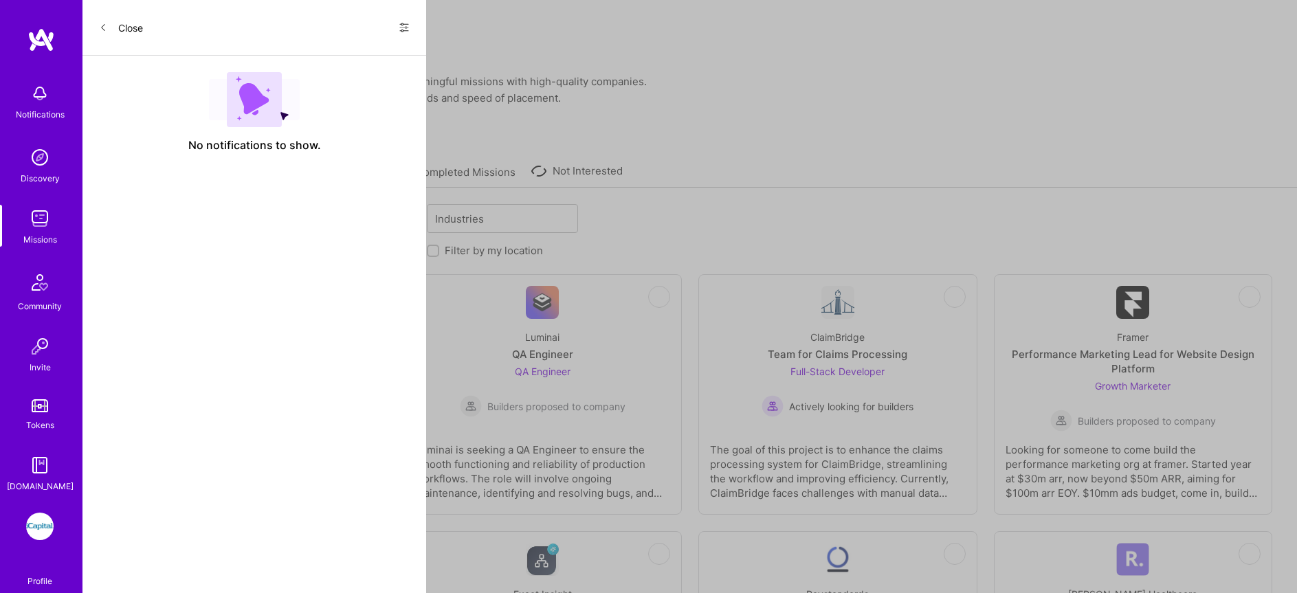 This screenshot has height=593, width=1297. What do you see at coordinates (40, 239) in the screenshot?
I see `div: Missions` at bounding box center [40, 239].